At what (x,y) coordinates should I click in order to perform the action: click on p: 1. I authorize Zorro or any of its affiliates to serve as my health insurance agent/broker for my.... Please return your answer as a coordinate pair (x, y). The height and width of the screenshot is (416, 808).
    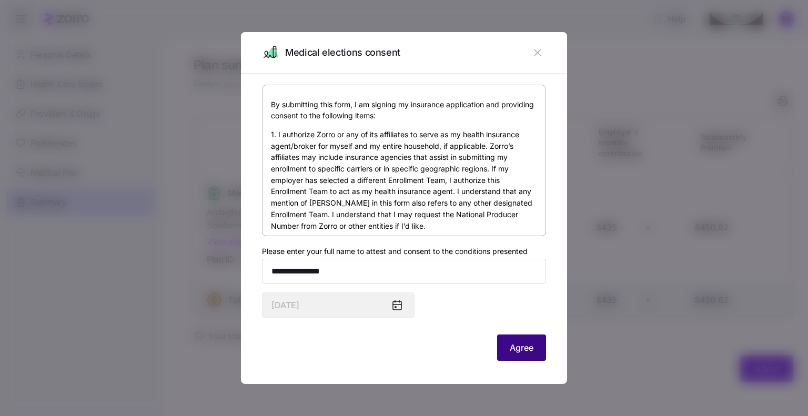
    Looking at the image, I should click on (404, 180).